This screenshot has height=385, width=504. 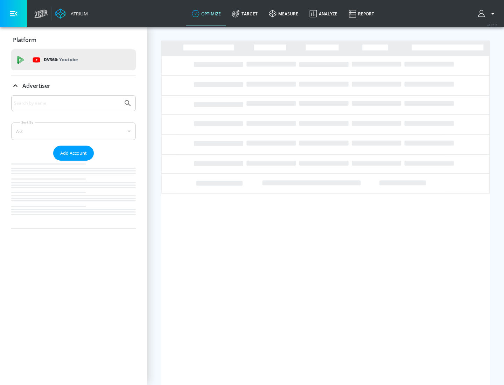 I want to click on p: Youtube, so click(x=68, y=60).